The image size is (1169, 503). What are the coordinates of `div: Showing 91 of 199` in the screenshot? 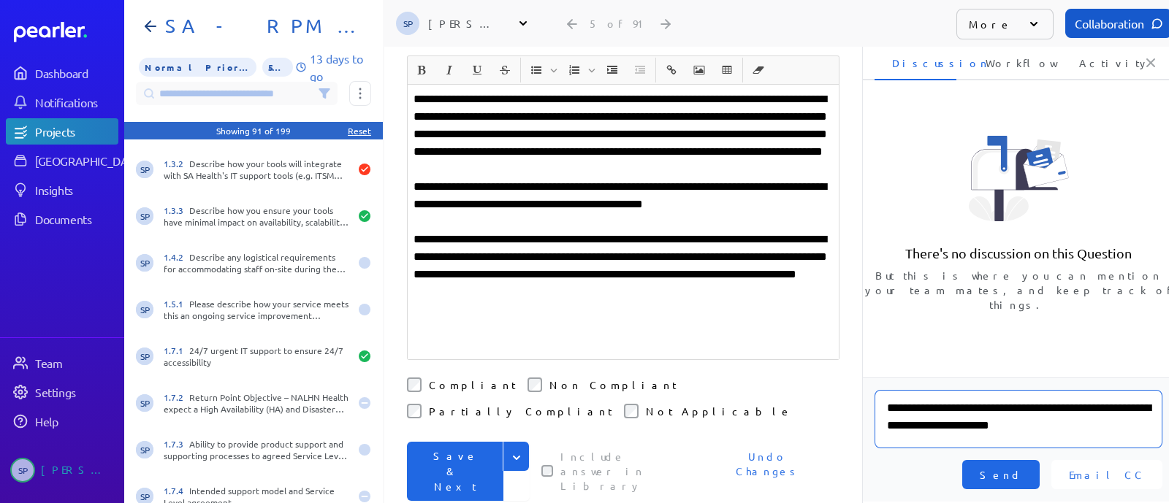 It's located at (253, 131).